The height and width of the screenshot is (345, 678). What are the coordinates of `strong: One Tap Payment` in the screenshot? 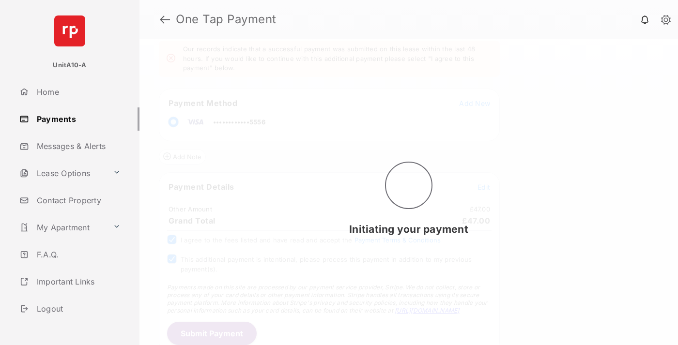 It's located at (226, 19).